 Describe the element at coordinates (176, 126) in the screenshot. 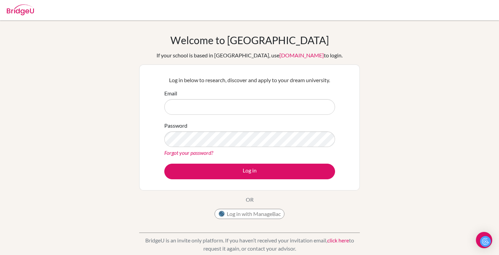

I see `label: Password` at that location.